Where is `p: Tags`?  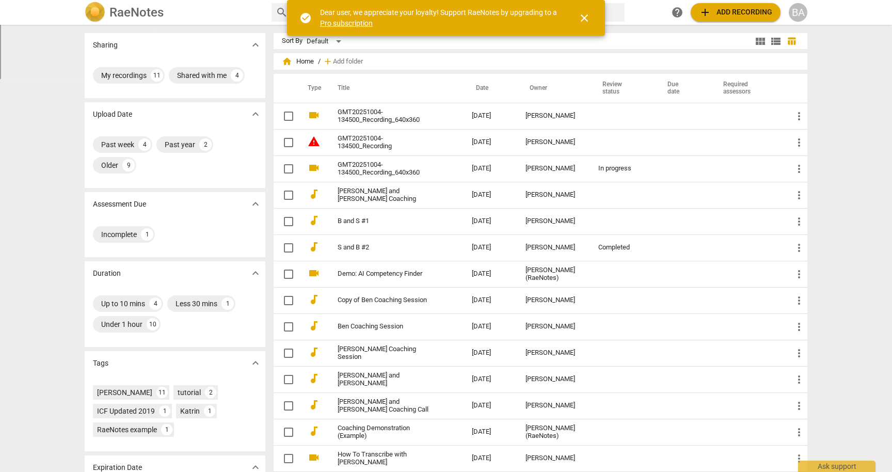
p: Tags is located at coordinates (101, 363).